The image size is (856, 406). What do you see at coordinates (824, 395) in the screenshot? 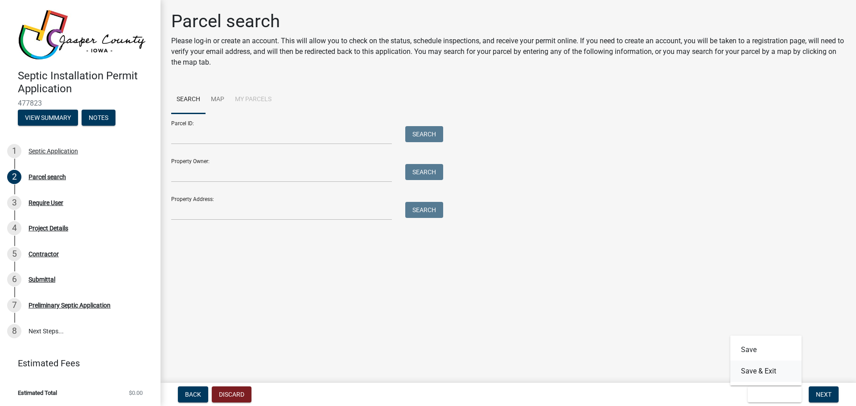
I see `button: Next` at bounding box center [824, 395].